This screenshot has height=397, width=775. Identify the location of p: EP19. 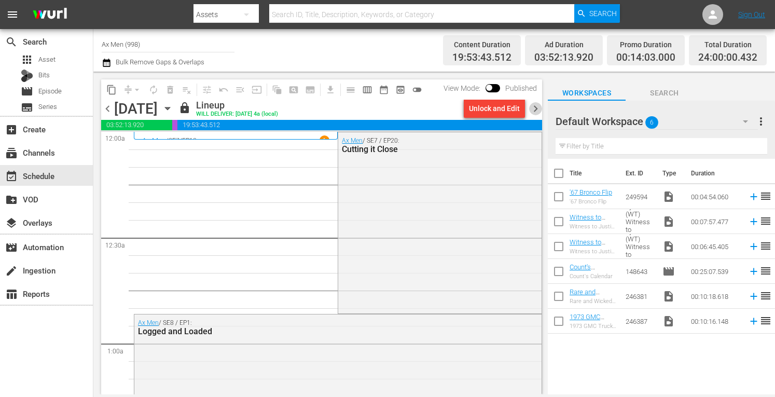
(189, 141).